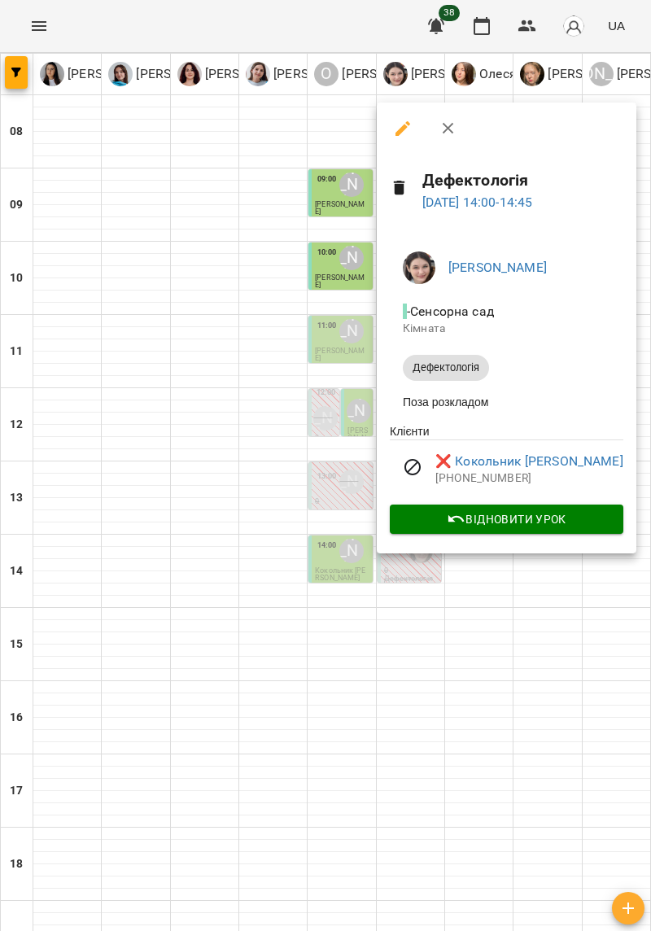  I want to click on img: 6ef50a5b9dec06803bd7028b1b199db9.jpeg, so click(419, 268).